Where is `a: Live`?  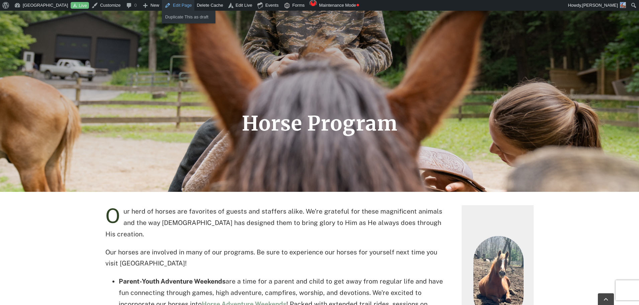
a: Live is located at coordinates (80, 5).